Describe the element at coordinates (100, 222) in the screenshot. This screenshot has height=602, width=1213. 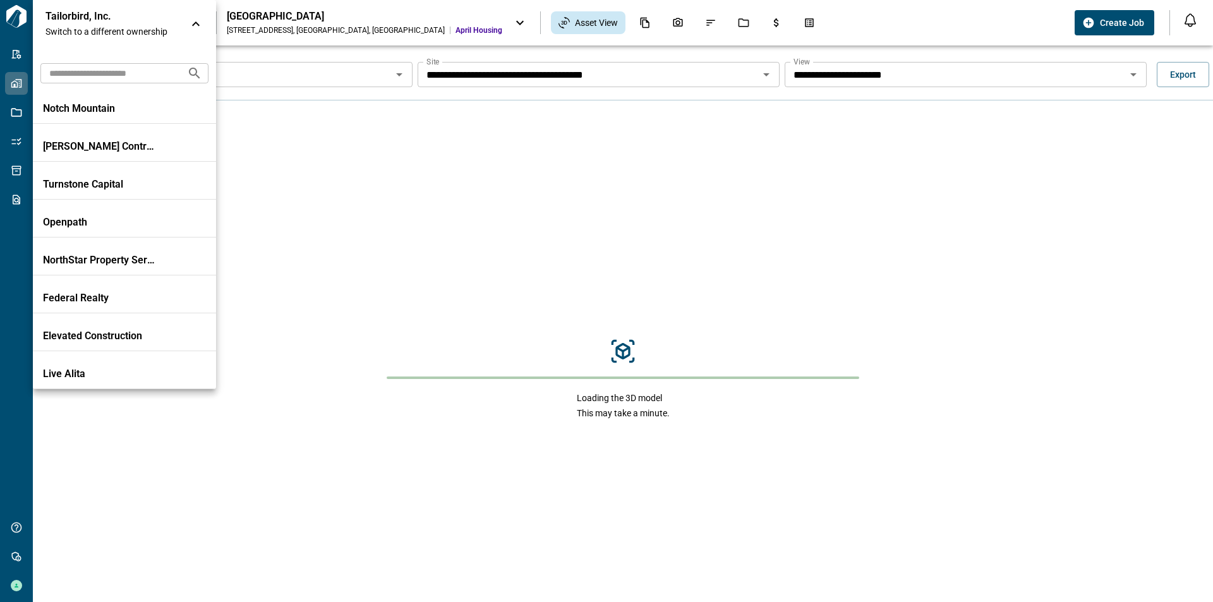
I see `p: Openpath` at that location.